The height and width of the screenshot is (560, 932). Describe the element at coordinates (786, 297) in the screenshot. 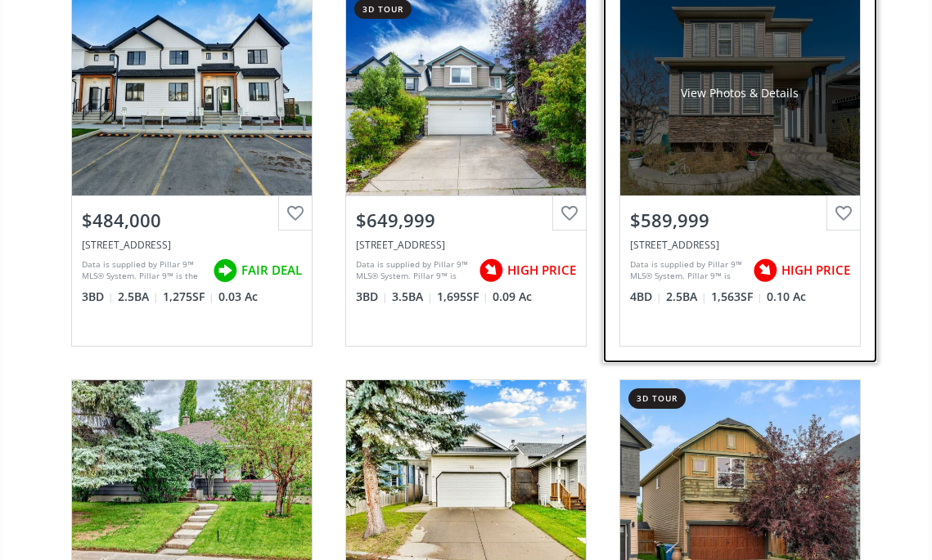

I see `span: 0.10 Ac` at that location.